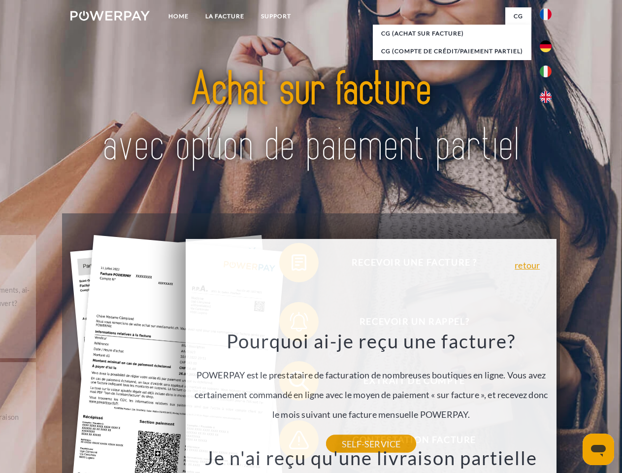 The height and width of the screenshot is (473, 622). What do you see at coordinates (371, 444) in the screenshot?
I see `a: SELF-SERVICE` at bounding box center [371, 444].